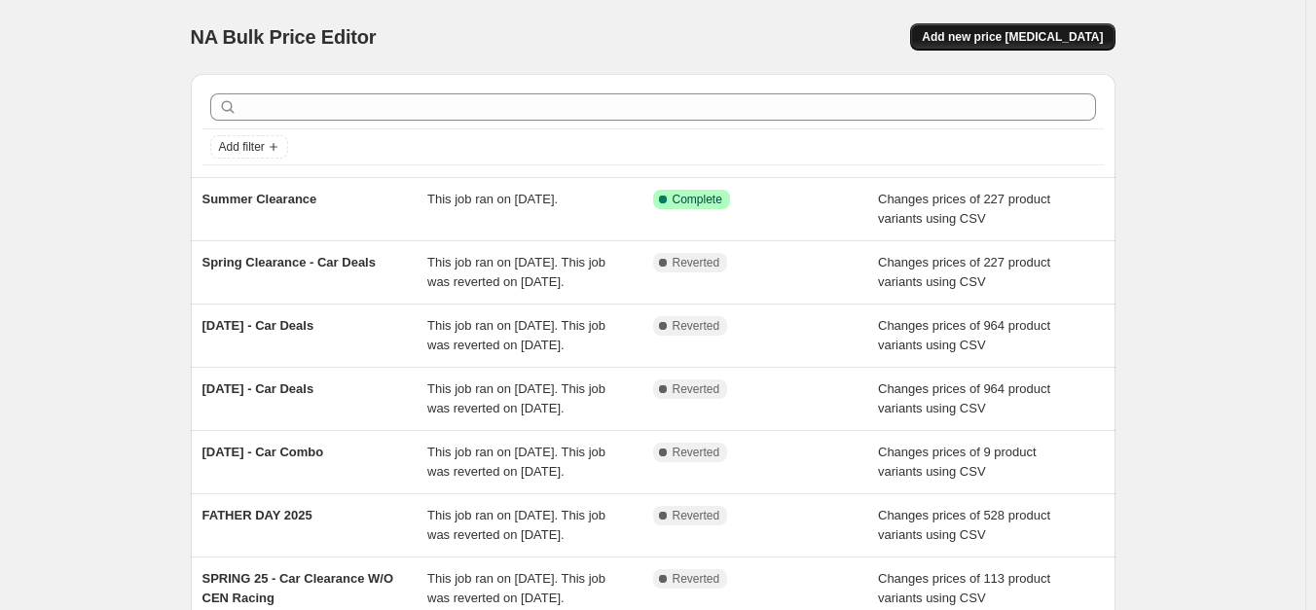 This screenshot has height=610, width=1316. Describe the element at coordinates (249, 147) in the screenshot. I see `button: Add filter` at that location.